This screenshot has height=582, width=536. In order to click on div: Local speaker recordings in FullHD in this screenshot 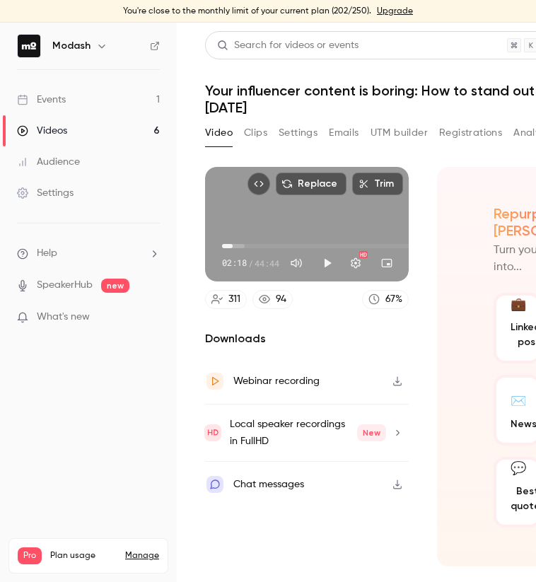, I will do `click(307, 433)`.